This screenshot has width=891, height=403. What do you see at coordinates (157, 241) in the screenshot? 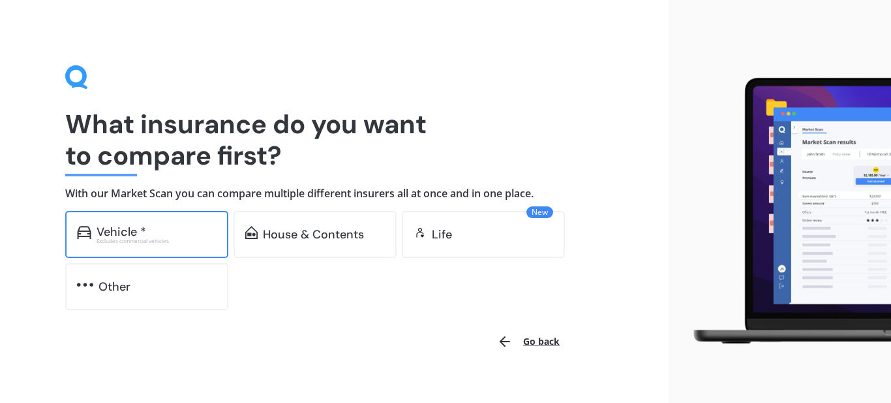
I see `div: Excludes commercial vehicles` at bounding box center [157, 241].